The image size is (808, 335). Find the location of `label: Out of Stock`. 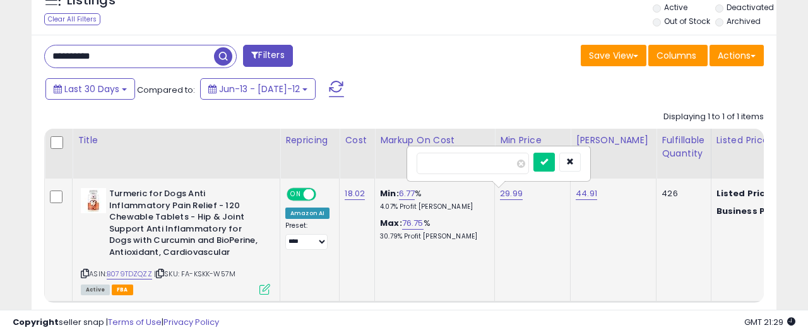

label: Out of Stock is located at coordinates (687, 21).